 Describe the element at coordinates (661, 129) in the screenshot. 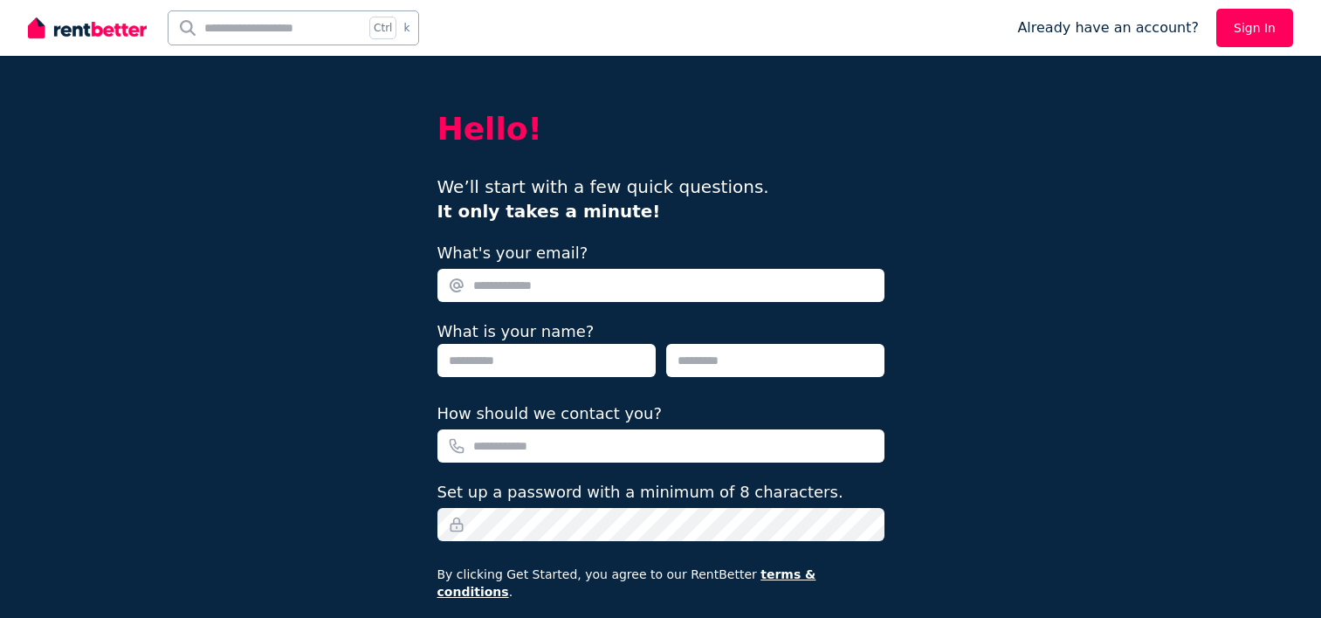

I see `h2: Hello!` at that location.